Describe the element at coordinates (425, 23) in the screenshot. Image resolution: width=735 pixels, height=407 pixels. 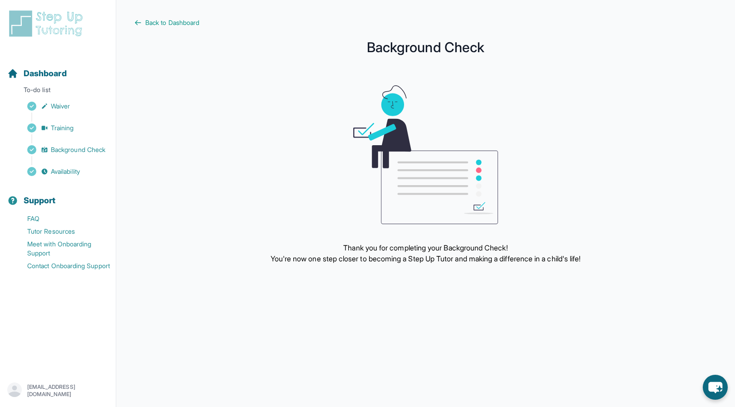
I see `a: Back to Dashboard` at that location.